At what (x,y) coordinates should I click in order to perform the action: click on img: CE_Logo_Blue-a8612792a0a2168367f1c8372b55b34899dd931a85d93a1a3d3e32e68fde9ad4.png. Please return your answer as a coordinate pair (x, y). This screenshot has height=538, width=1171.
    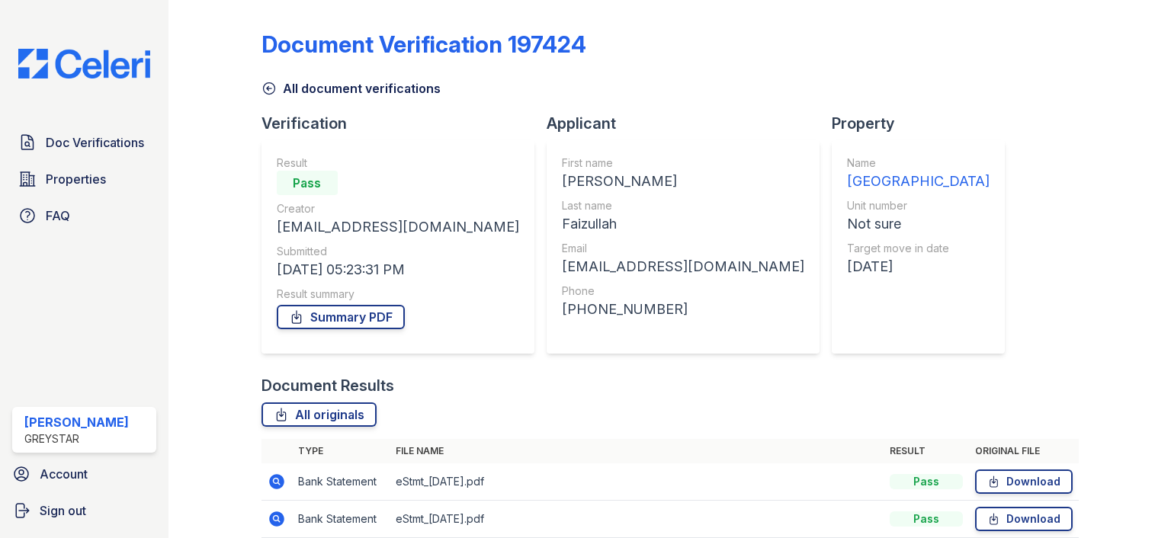
    Looking at the image, I should click on (84, 63).